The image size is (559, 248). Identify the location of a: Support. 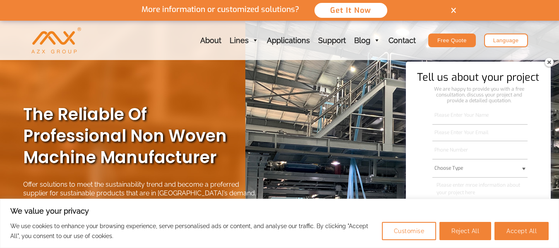
(332, 40).